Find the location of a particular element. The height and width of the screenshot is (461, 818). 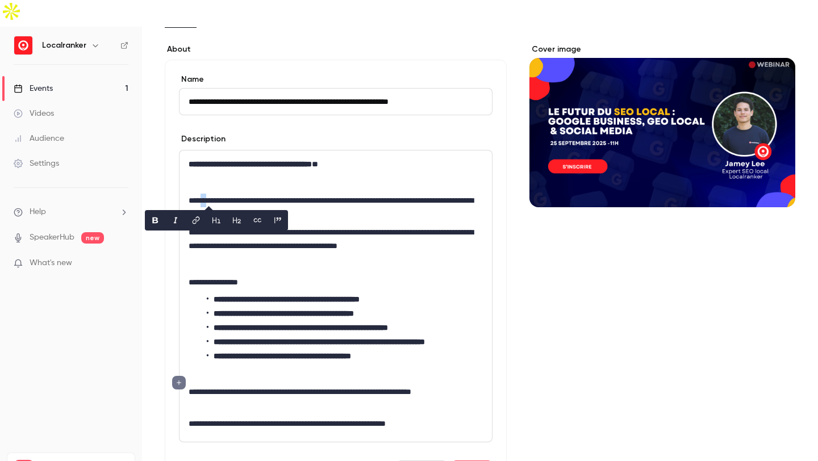

span: new is located at coordinates (93, 238).